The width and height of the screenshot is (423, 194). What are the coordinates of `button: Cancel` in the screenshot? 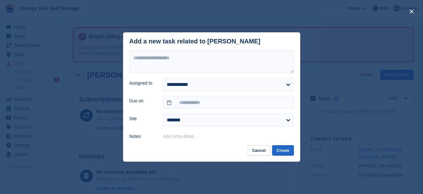 It's located at (259, 150).